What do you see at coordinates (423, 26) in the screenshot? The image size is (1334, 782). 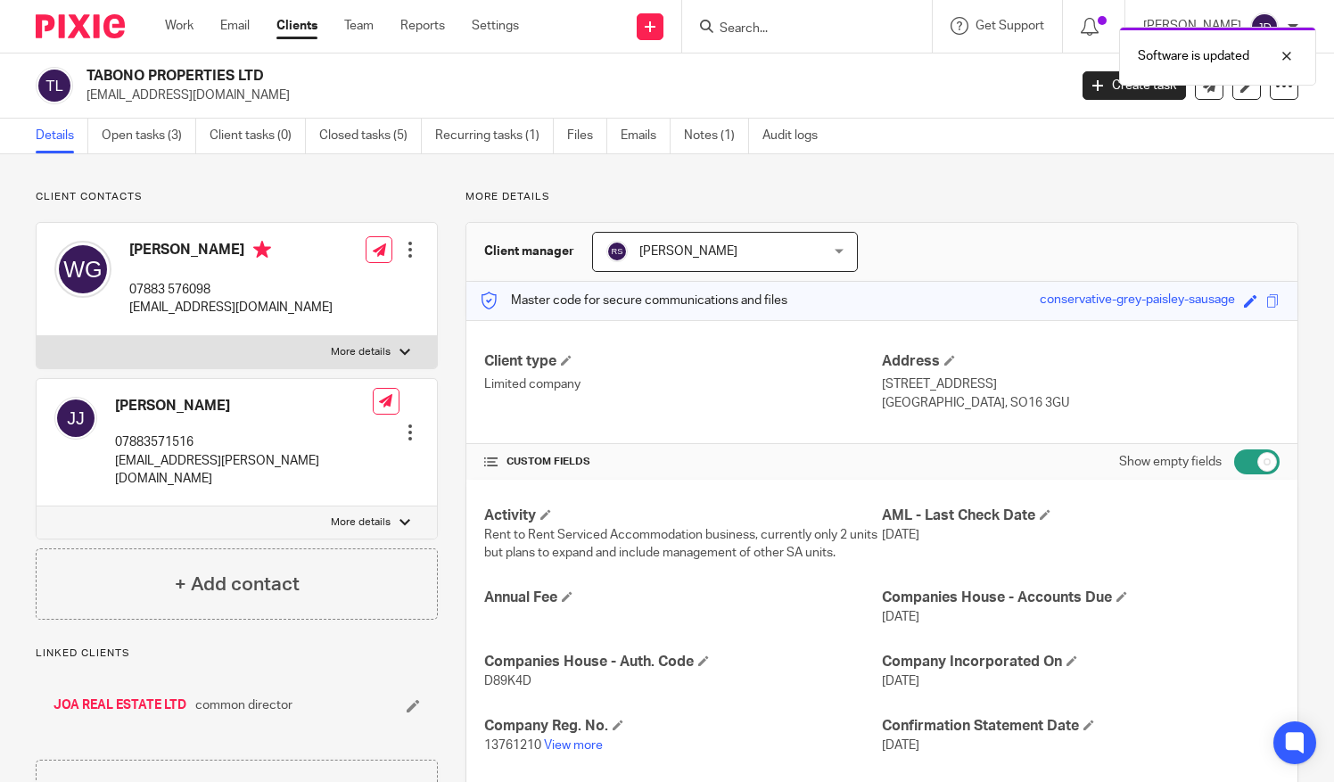 I see `a: Reports` at bounding box center [423, 26].